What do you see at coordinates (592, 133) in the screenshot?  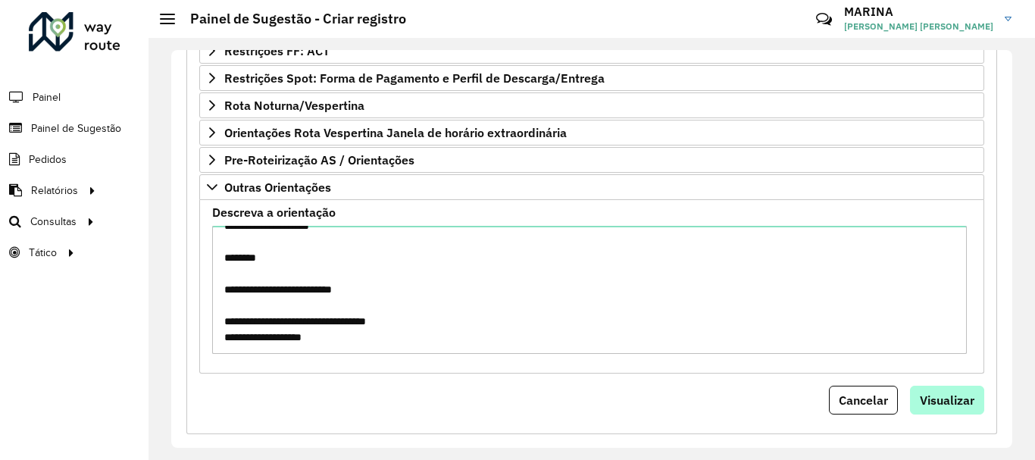 I see `a: Orientações Rota Vespertina Janela de horário extraordinária` at bounding box center [592, 133].